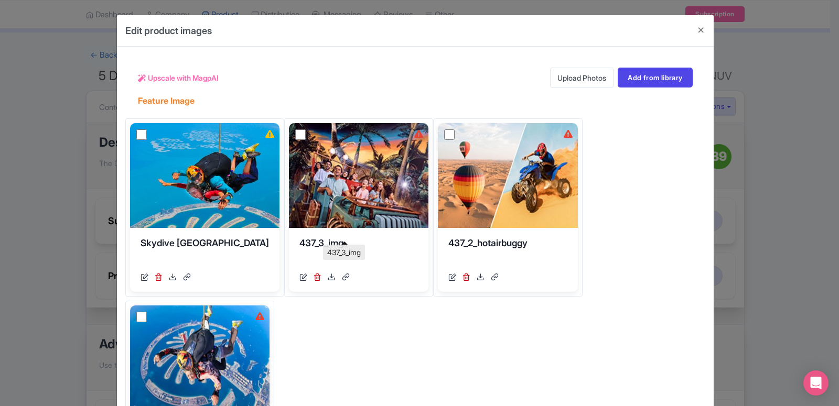 This screenshot has height=406, width=839. Describe the element at coordinates (655, 78) in the screenshot. I see `a: Add from library` at that location.